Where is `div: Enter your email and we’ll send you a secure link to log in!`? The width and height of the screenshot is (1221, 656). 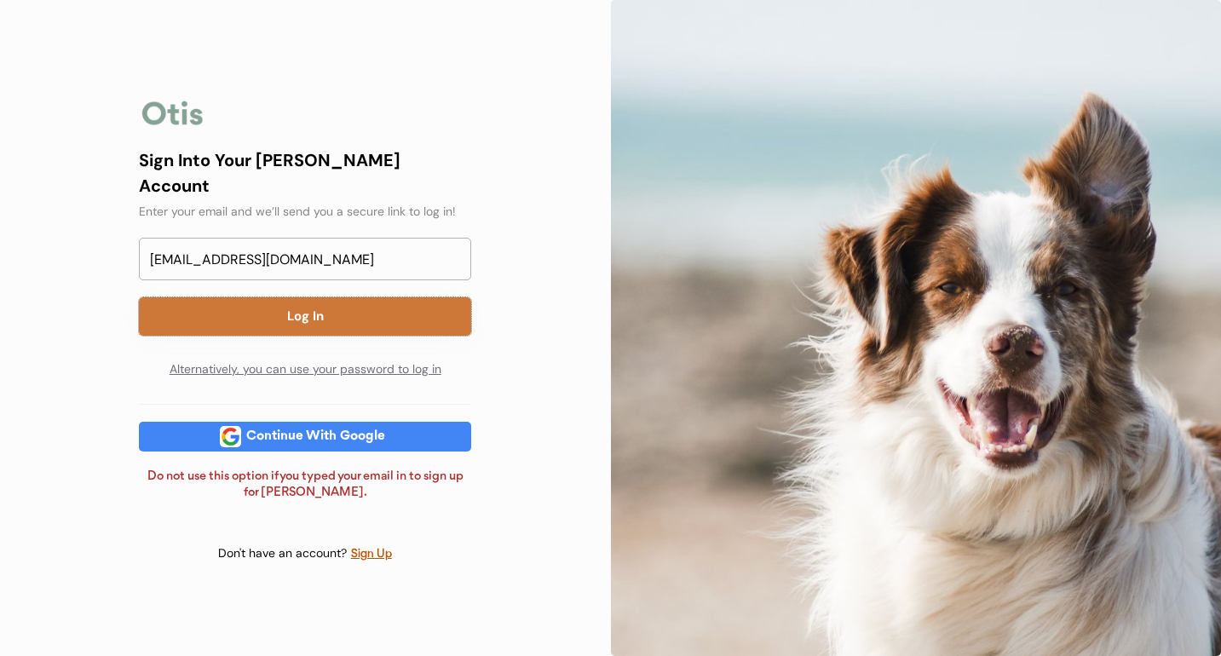 div: Enter your email and we’ll send you a secure link to log in! is located at coordinates (305, 211).